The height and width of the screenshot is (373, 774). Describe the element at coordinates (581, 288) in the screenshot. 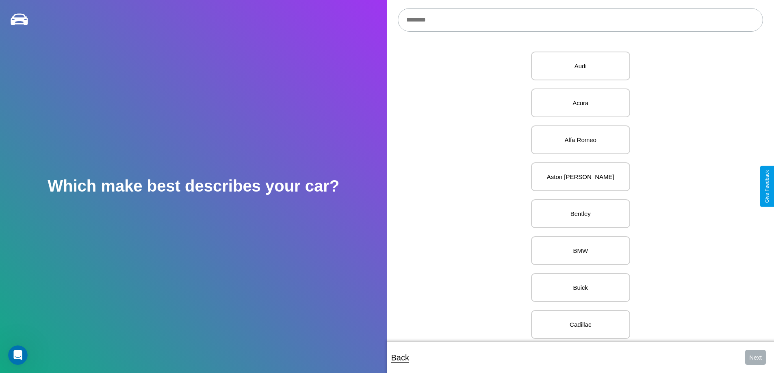

I see `p: Buick` at that location.